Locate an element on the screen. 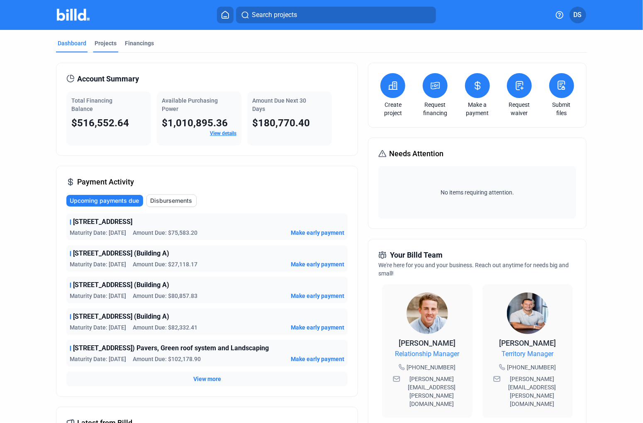 The width and height of the screenshot is (643, 423). button: Search projects is located at coordinates (336, 15).